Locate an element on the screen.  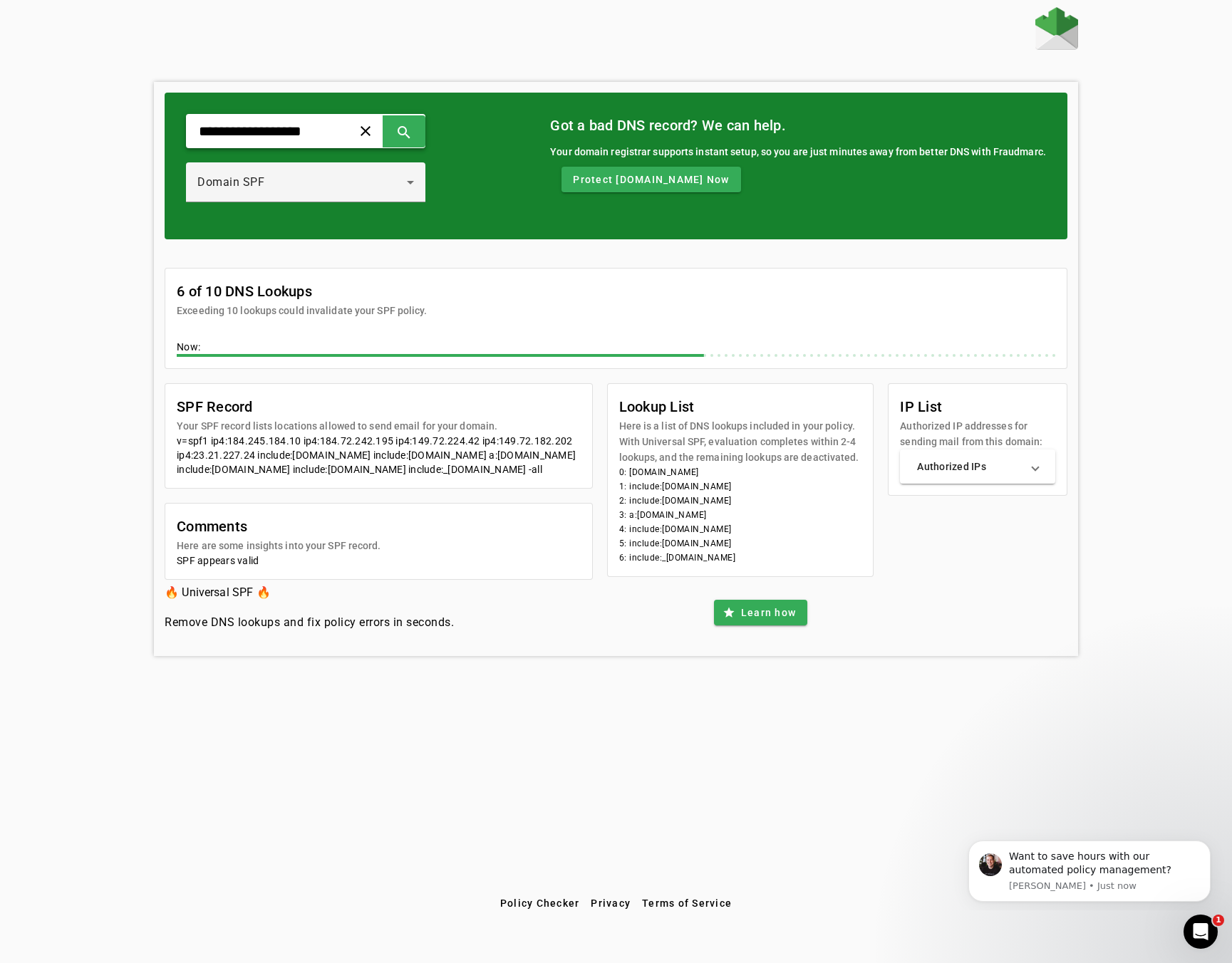
div: v=spf1 ip4:184.245.184.10 ip4:184.72.242.195 ip4:149.72.224.42 ip4:149.72.182.202 ip4:23.21.227.2... is located at coordinates (379, 456).